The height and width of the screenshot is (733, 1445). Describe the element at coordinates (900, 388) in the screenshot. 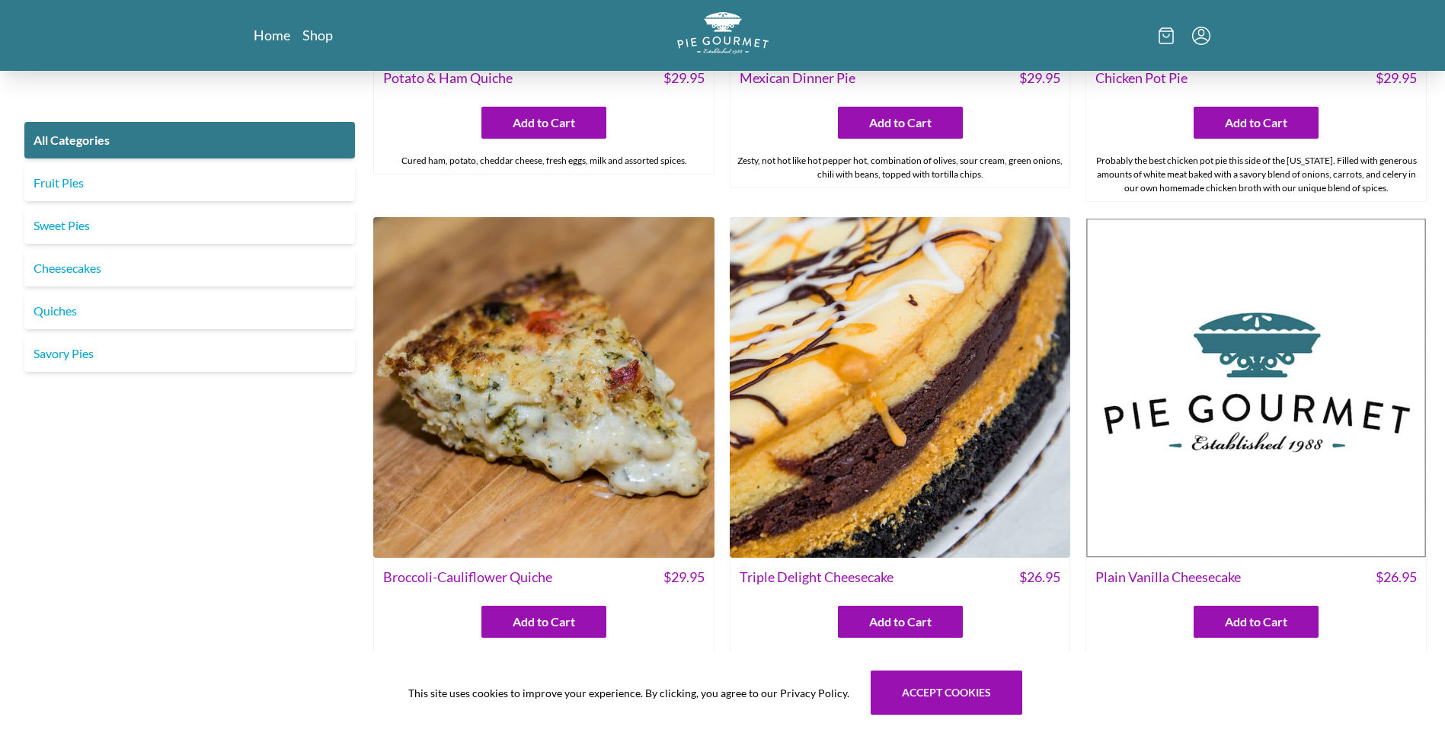

I see `a: Triple Delight Cheesecake` at that location.